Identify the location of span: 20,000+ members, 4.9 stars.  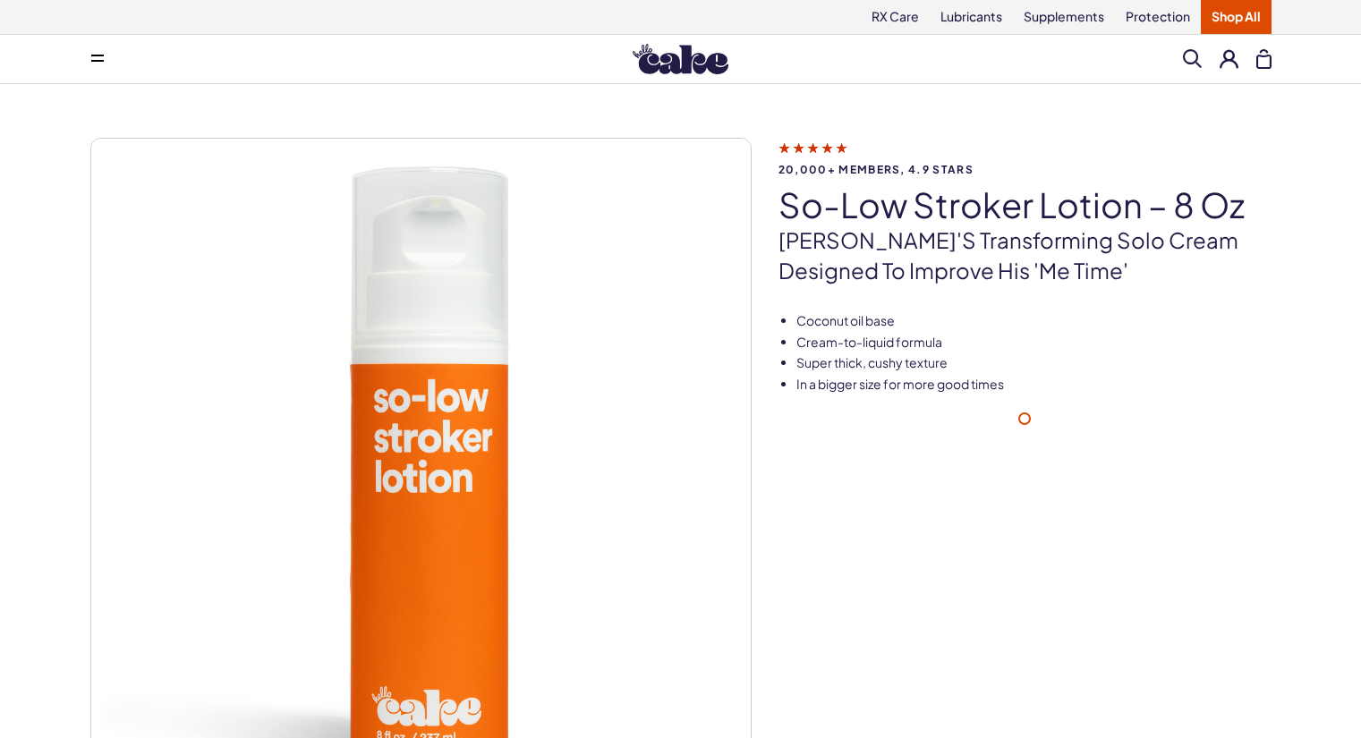
(1024, 169).